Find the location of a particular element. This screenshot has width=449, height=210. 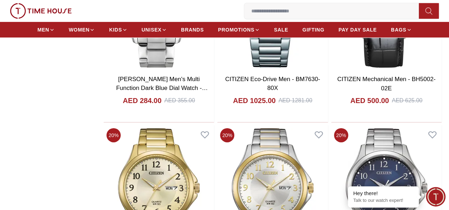

a: PROMOTIONS is located at coordinates (239, 30).